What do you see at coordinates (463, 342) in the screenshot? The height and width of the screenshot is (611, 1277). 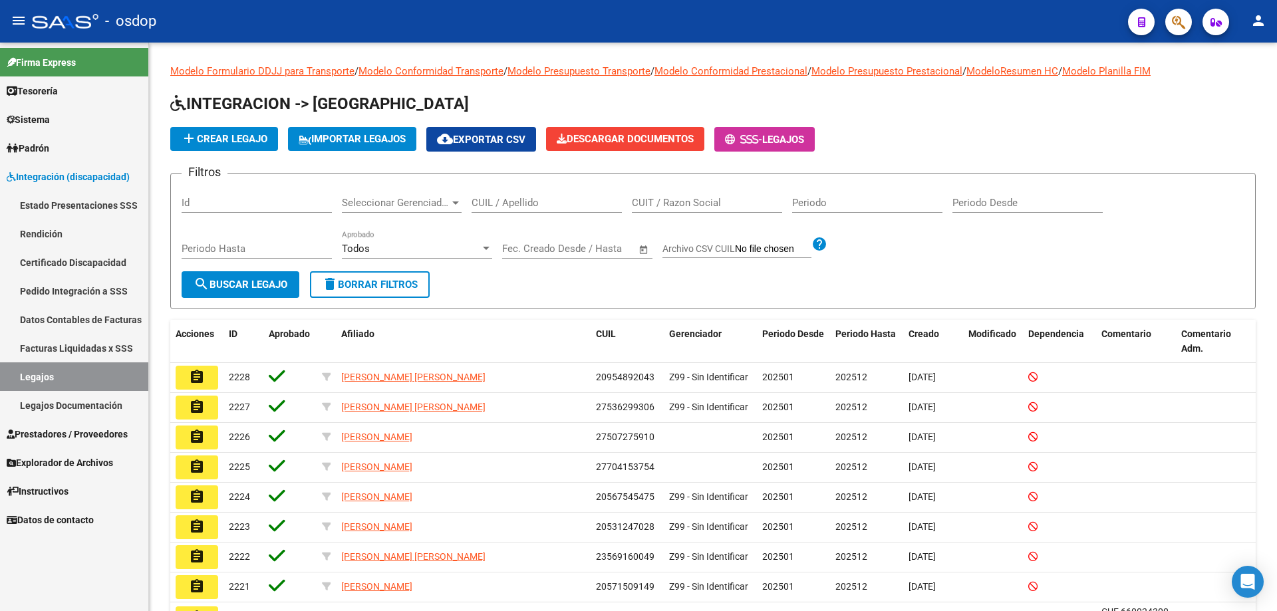 I see `datatable-header-cell: Afiliado` at bounding box center [463, 342].